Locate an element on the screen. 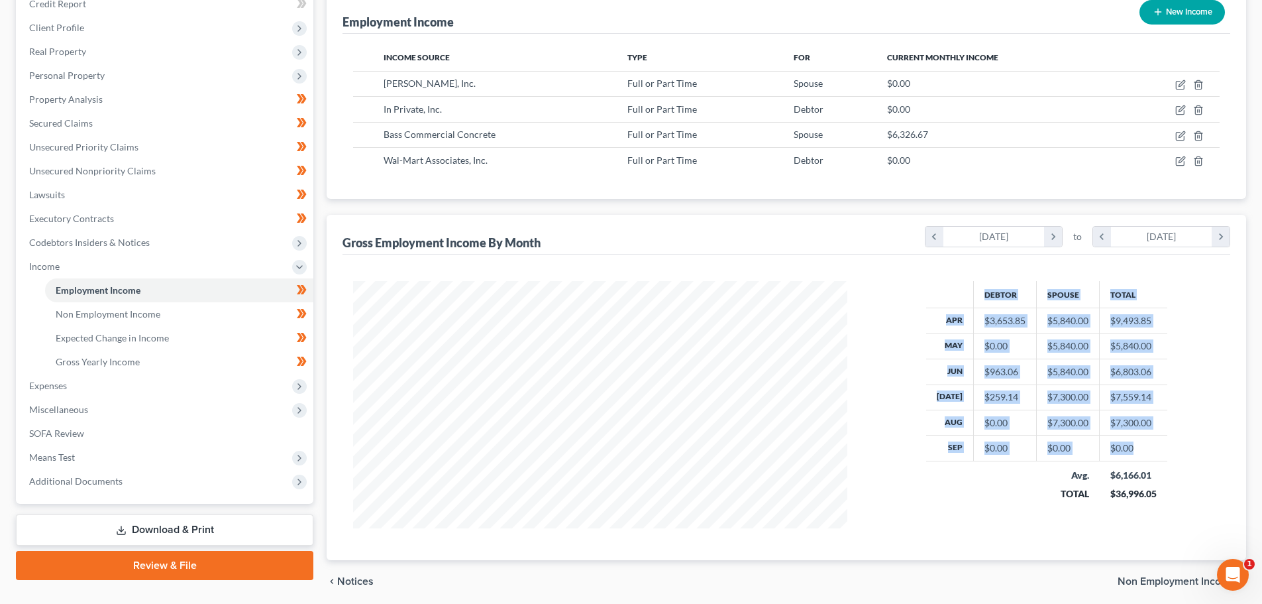 This screenshot has height=604, width=1262. span: In Private, Inc. is located at coordinates (413, 109).